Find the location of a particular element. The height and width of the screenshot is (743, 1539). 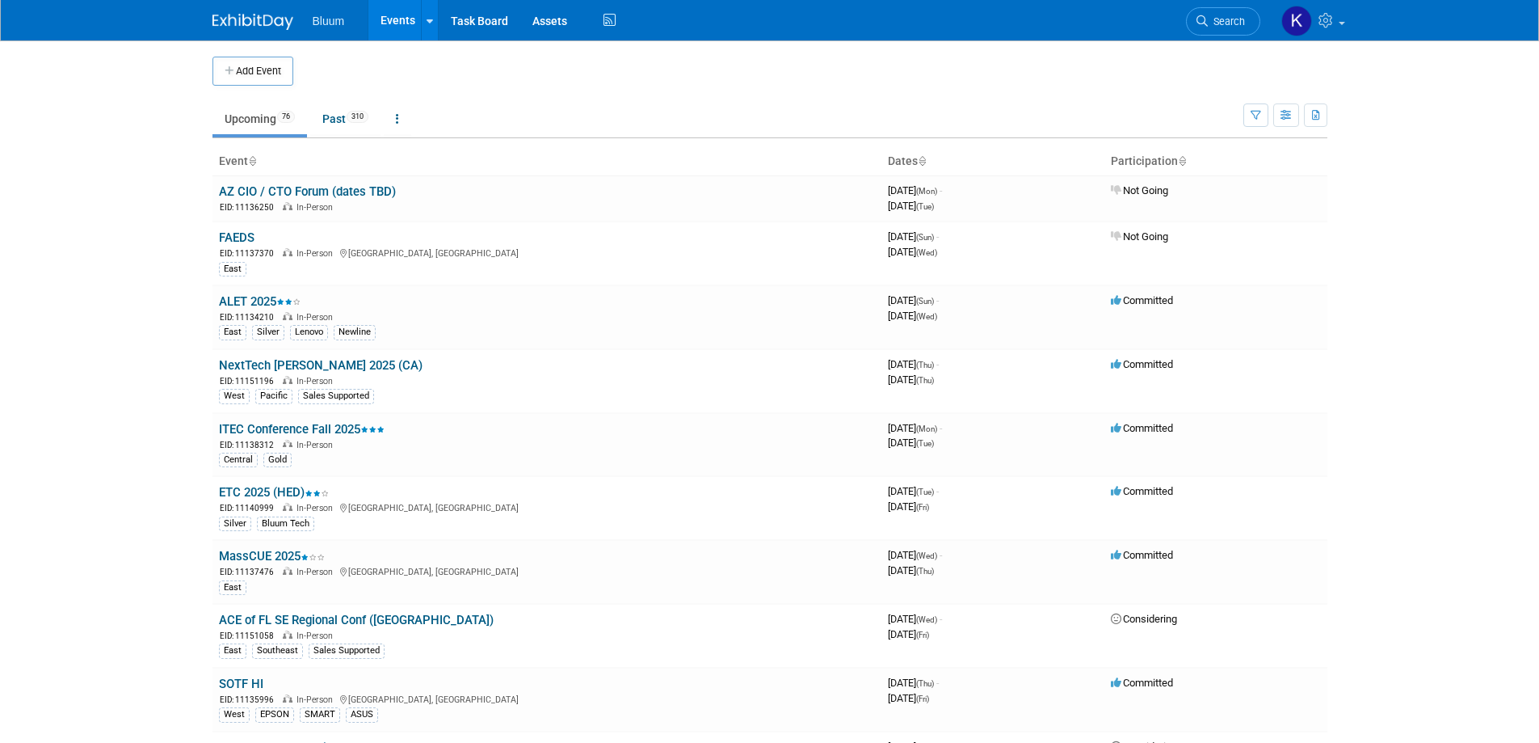

span: EID: 11151058 is located at coordinates (250, 635).